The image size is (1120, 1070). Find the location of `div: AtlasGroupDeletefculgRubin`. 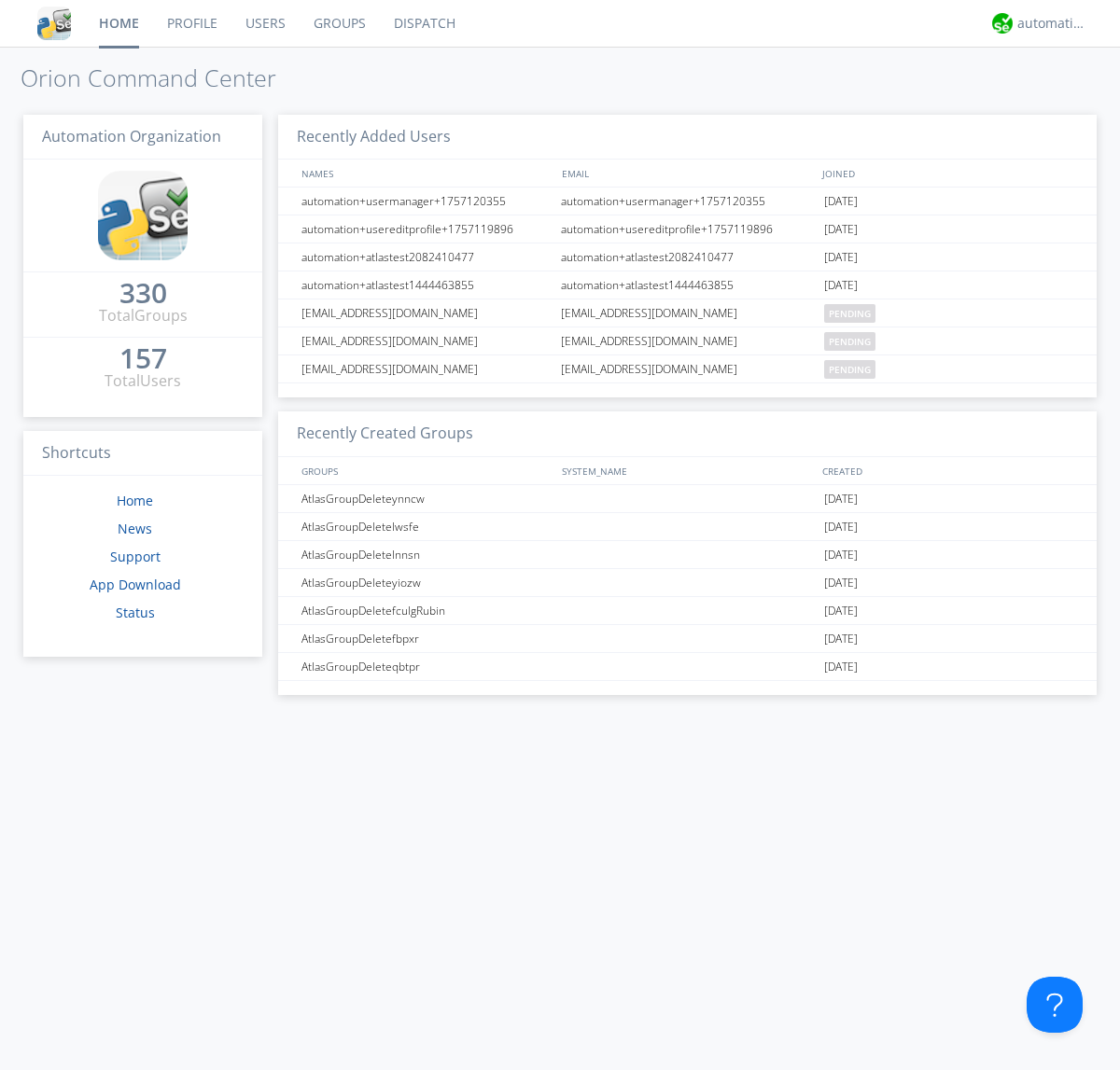

div: AtlasGroupDeletefculgRubin is located at coordinates (426, 610).